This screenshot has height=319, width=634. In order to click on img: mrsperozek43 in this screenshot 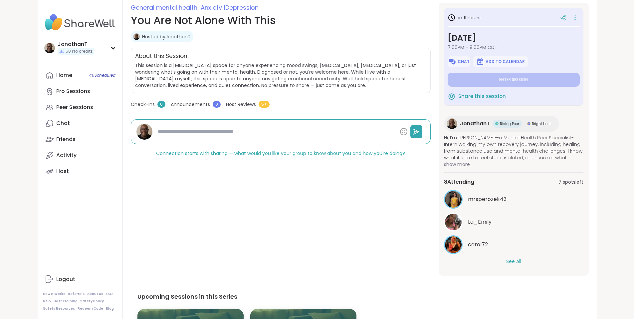, I will do `click(454, 199)`.